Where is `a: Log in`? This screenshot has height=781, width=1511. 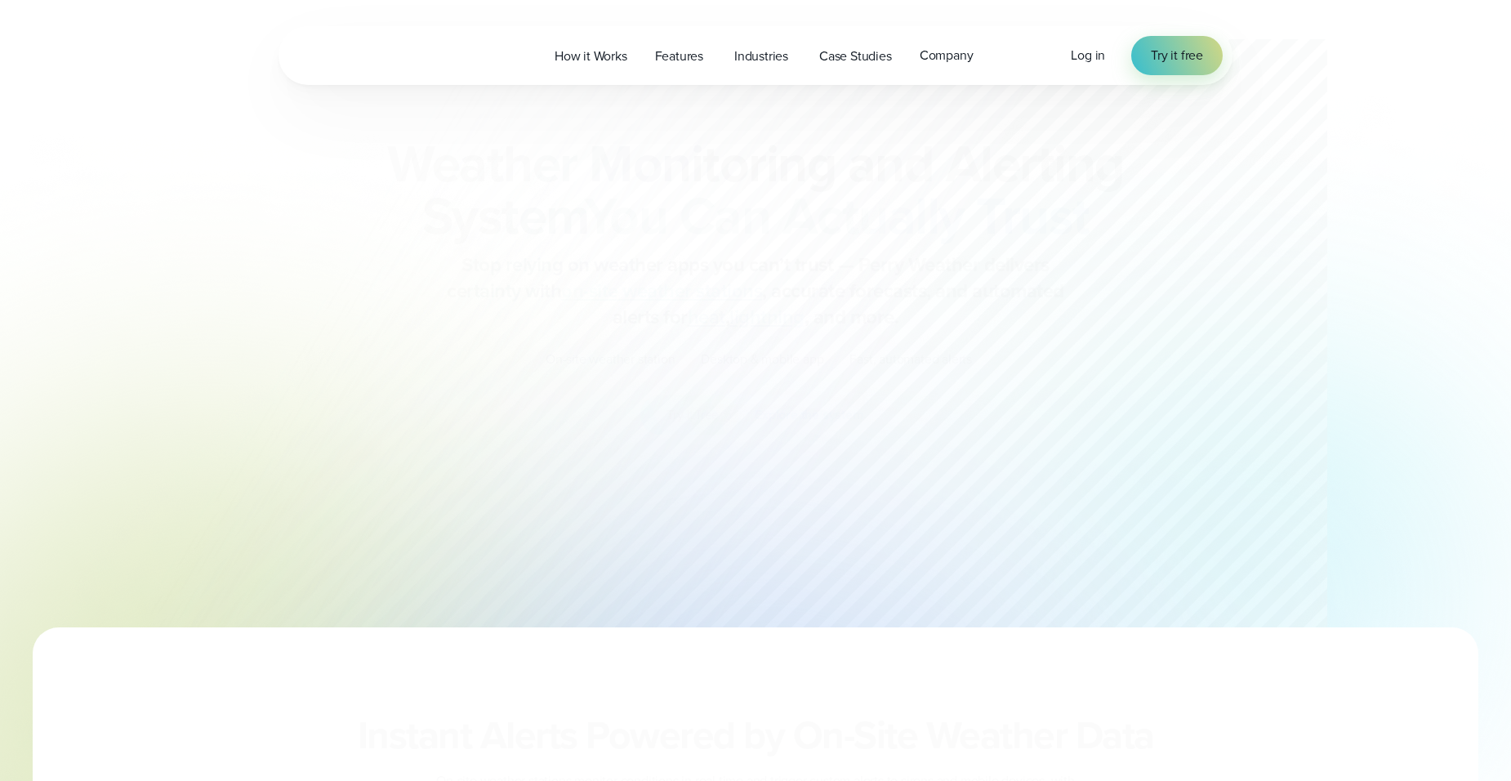 a: Log in is located at coordinates (1088, 56).